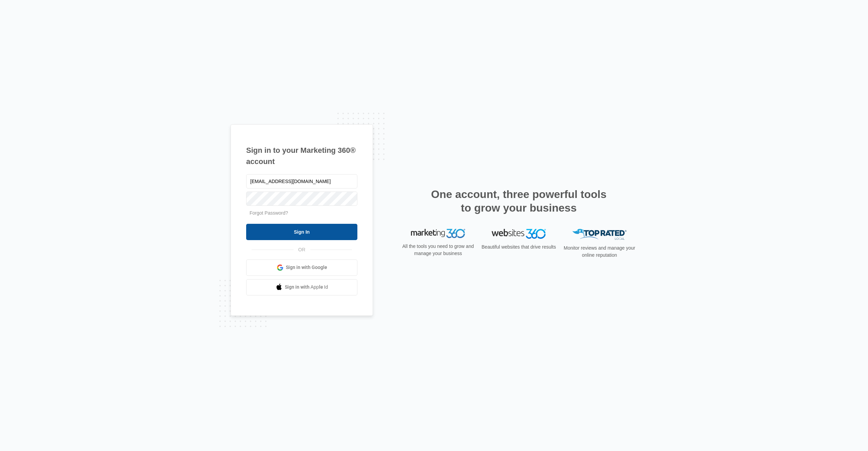 The width and height of the screenshot is (868, 451). I want to click on span: OR, so click(302, 249).